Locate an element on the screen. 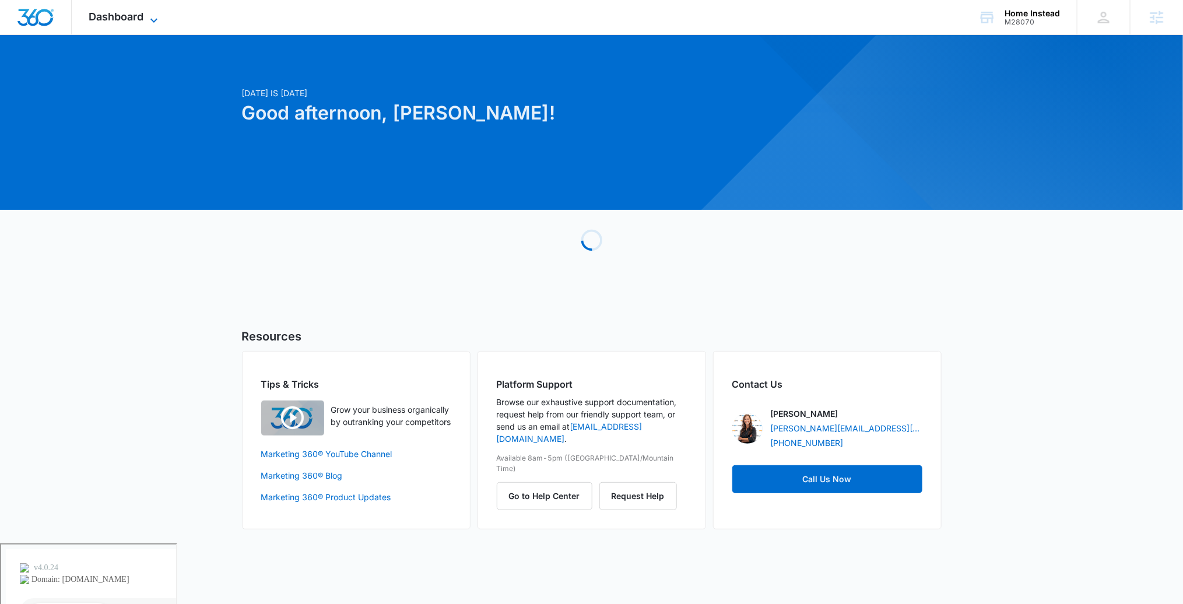  img: tab_keywords_by_traffic_grey.svg is located at coordinates (121, 72).